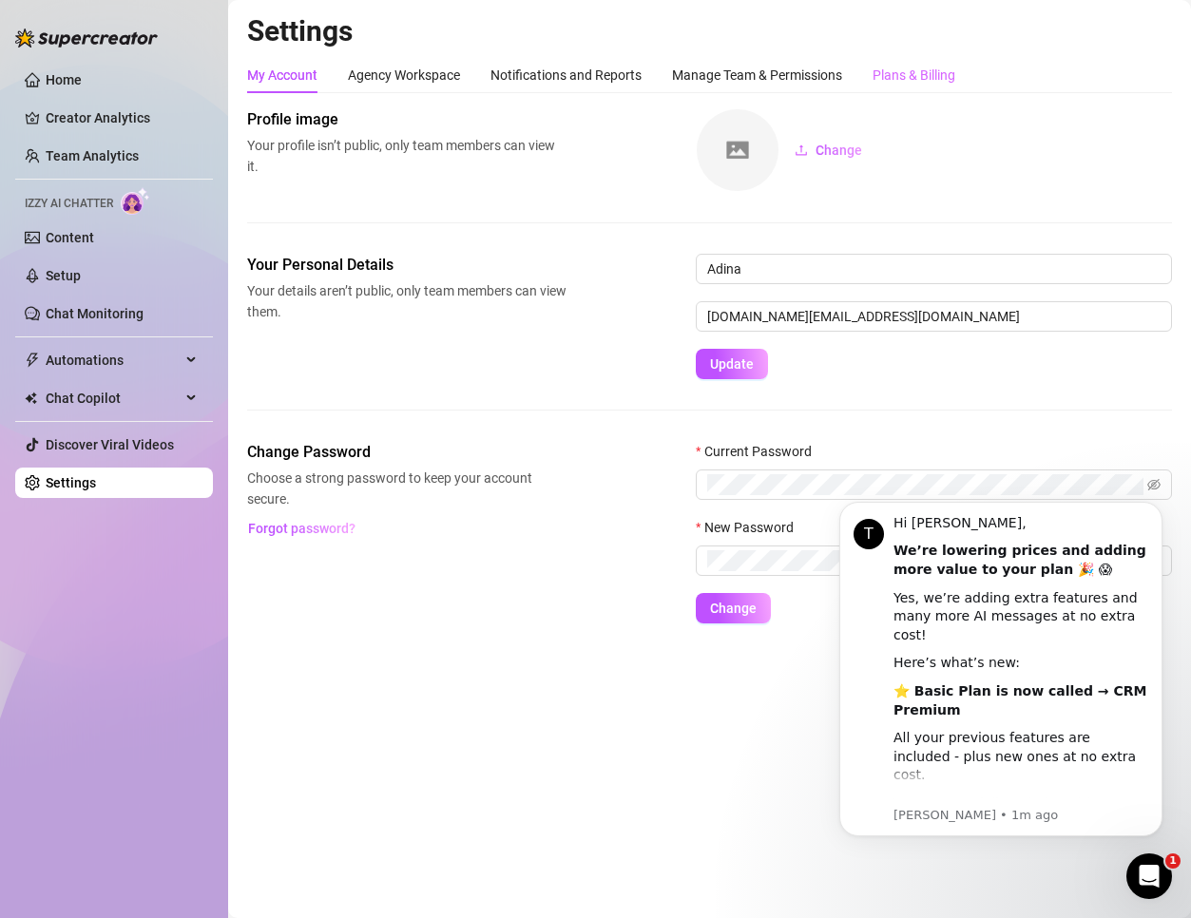  I want to click on button: Send us a message, so click(190, 554).